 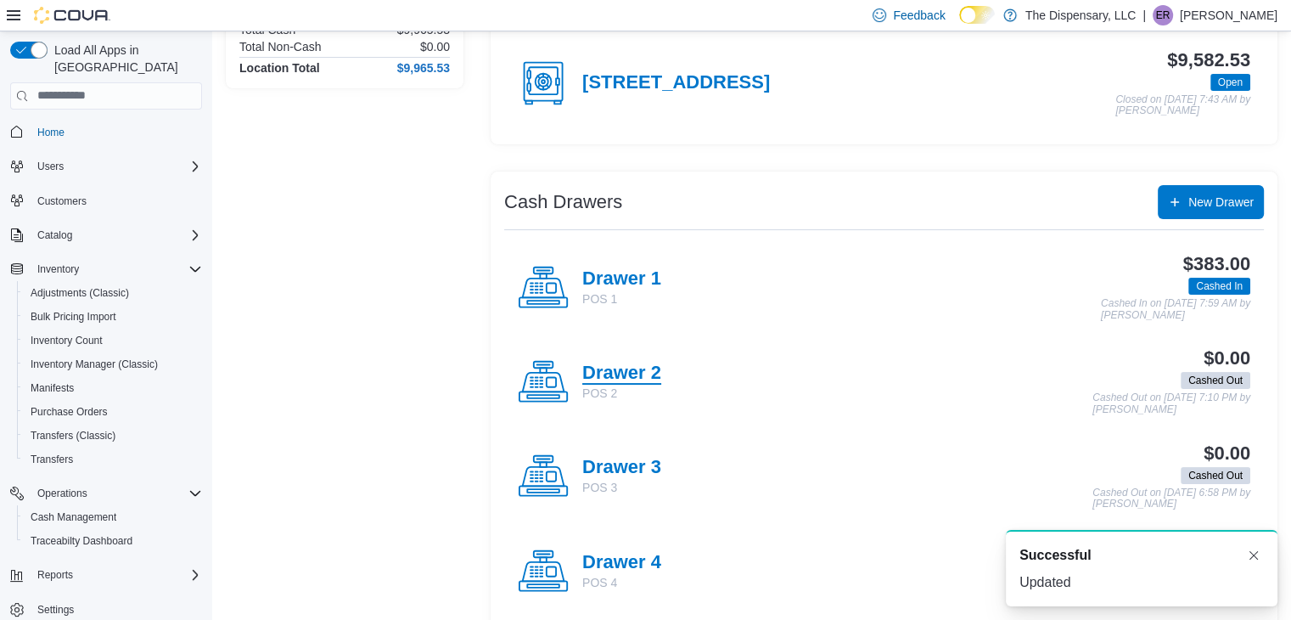 What do you see at coordinates (113, 435) in the screenshot?
I see `button: Transfers (Classic)` at bounding box center [113, 435].